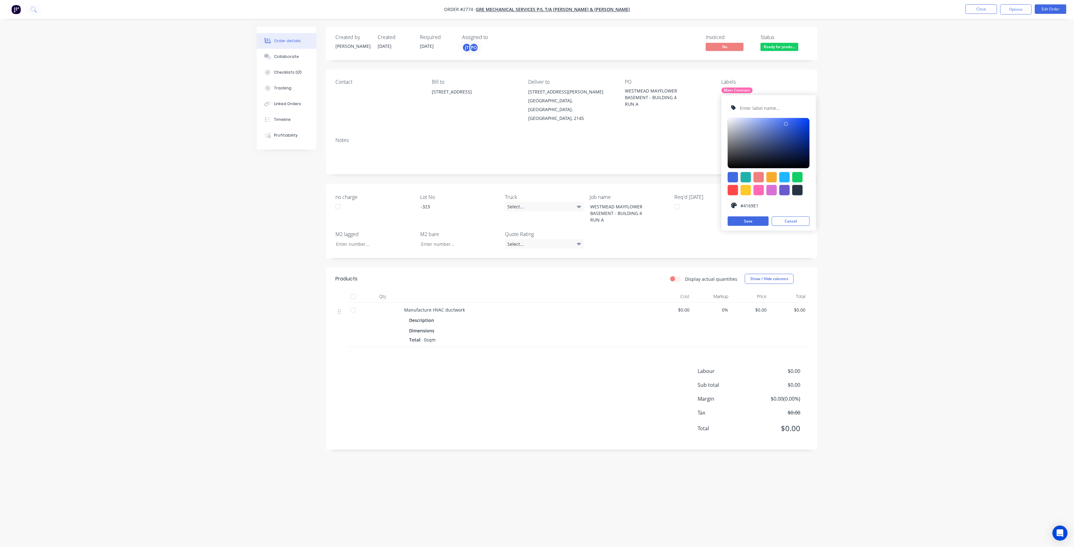 Image resolution: width=1074 pixels, height=547 pixels. I want to click on div: Contact, so click(379, 82).